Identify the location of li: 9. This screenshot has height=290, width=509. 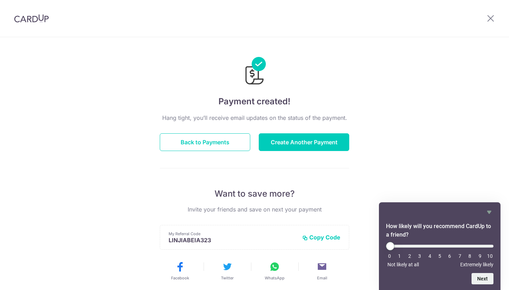
(480, 256).